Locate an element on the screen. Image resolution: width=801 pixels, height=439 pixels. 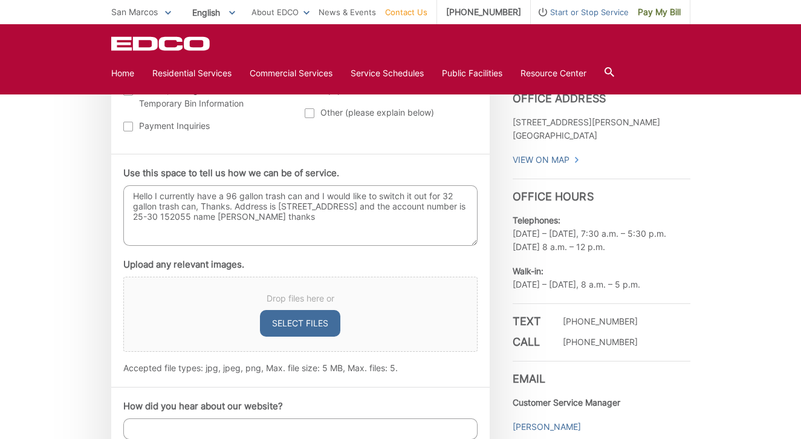
a: Public Facilities is located at coordinates (472, 73).